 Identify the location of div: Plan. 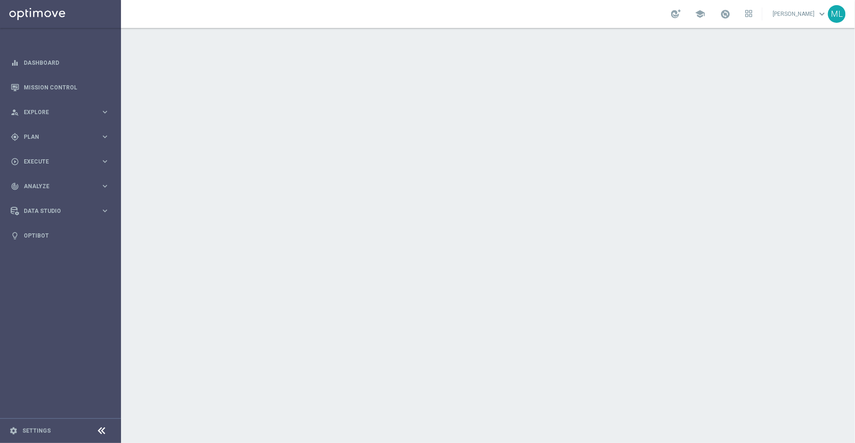
(55, 137).